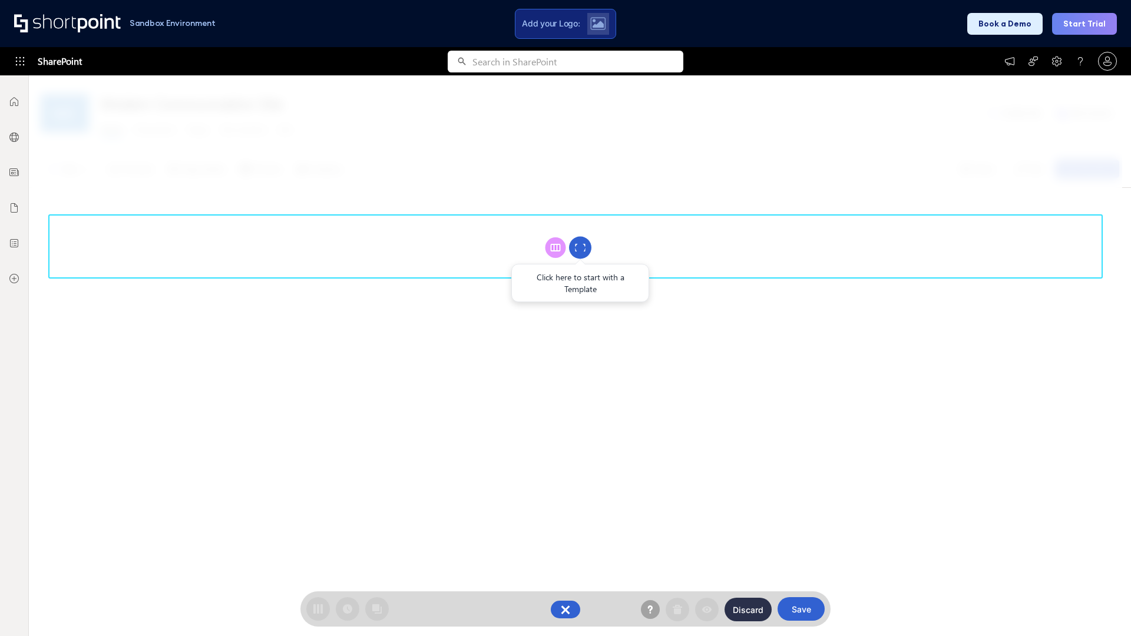 This screenshot has height=636, width=1131. What do you see at coordinates (173, 23) in the screenshot?
I see `h1: Sandbox Environment` at bounding box center [173, 23].